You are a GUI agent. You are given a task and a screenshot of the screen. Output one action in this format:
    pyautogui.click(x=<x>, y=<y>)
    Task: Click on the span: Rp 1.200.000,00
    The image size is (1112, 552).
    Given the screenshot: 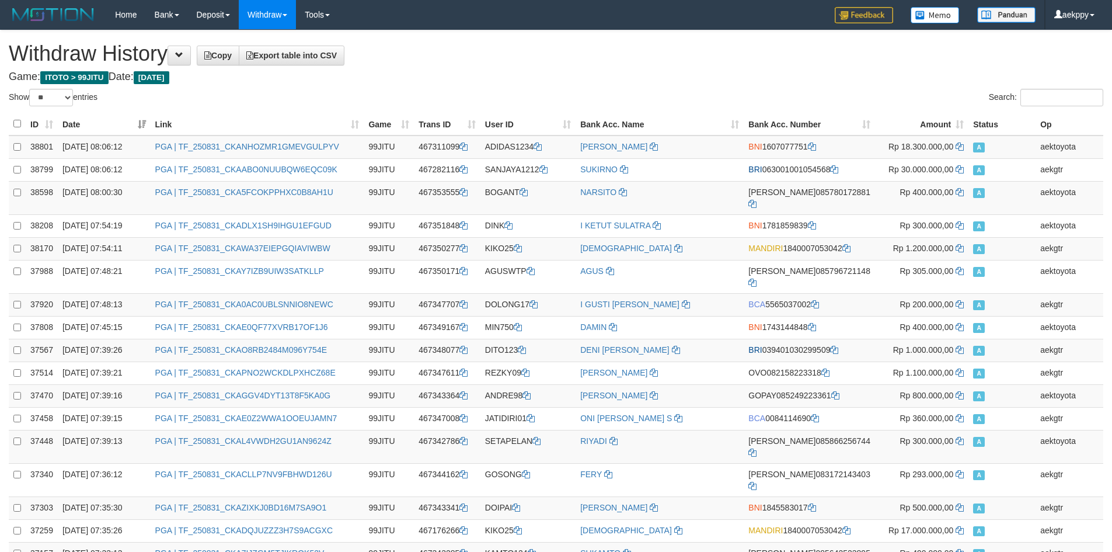 What is the action you would take?
    pyautogui.click(x=923, y=248)
    